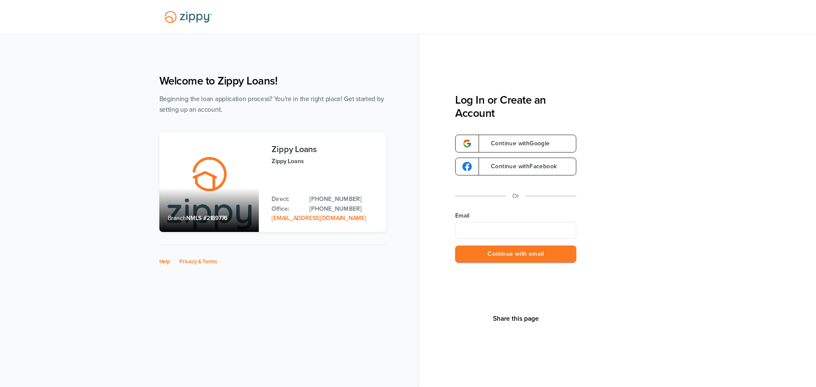  I want to click on a: Privacy & Terms, so click(198, 262).